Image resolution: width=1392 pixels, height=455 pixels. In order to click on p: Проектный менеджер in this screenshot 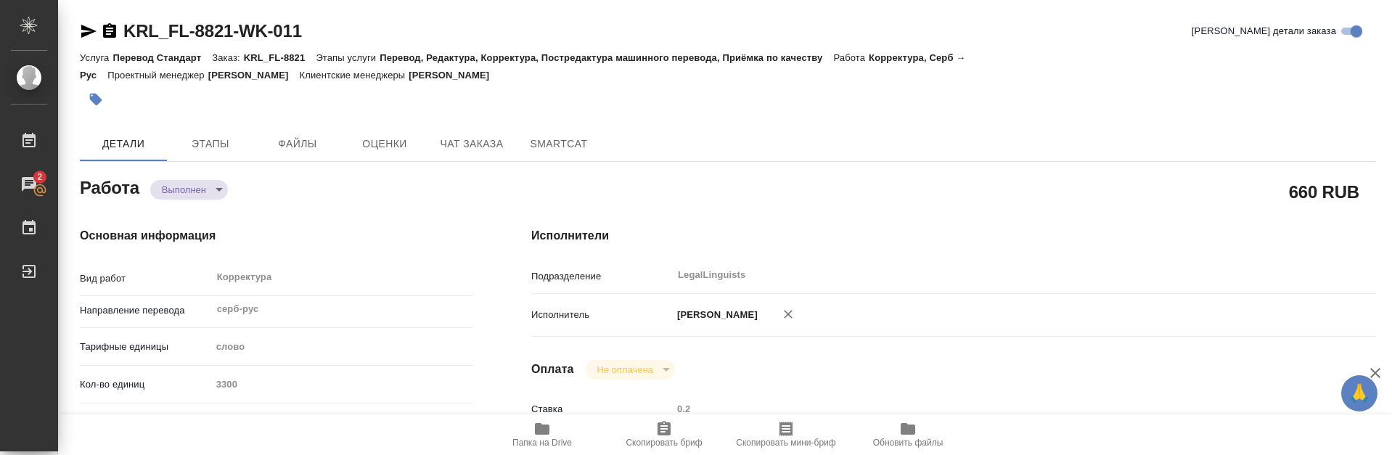, I will do `click(158, 75)`.